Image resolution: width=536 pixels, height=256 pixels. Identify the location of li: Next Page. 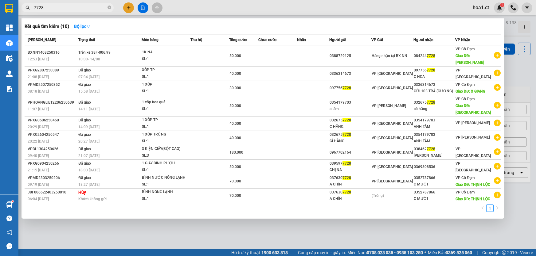
(497, 209).